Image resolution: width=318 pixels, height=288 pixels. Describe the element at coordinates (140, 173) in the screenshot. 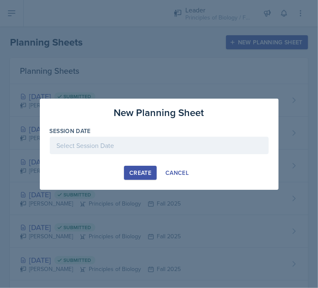

I see `div: Create` at that location.